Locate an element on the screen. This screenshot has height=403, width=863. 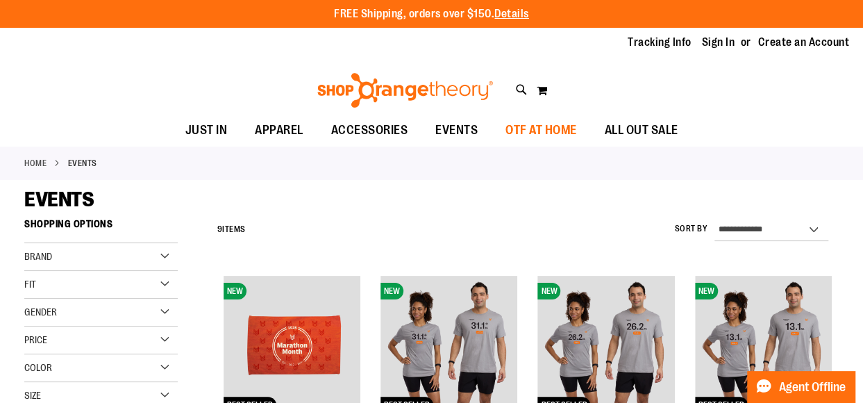
span: JUST IN is located at coordinates (206, 130).